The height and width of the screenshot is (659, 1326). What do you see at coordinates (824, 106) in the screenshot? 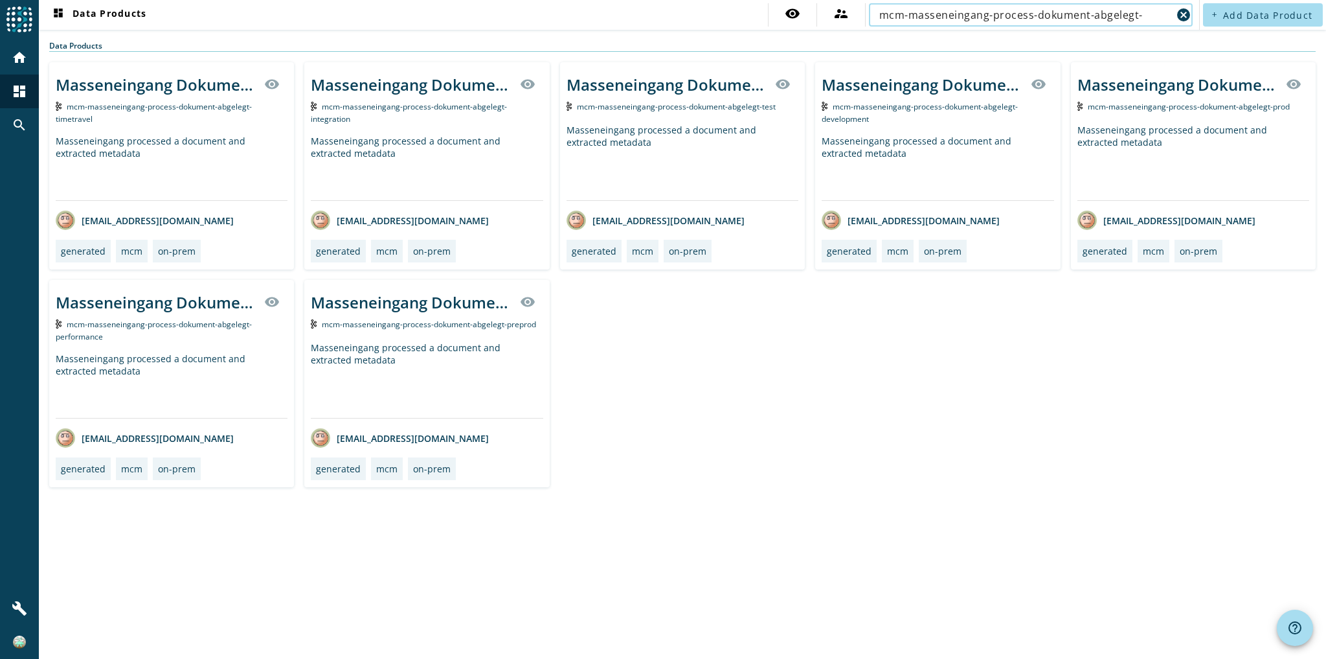
I see `img: Kafka Topic: mcm-masseneingang-process-dokument-abgelegt-development` at bounding box center [824, 106].